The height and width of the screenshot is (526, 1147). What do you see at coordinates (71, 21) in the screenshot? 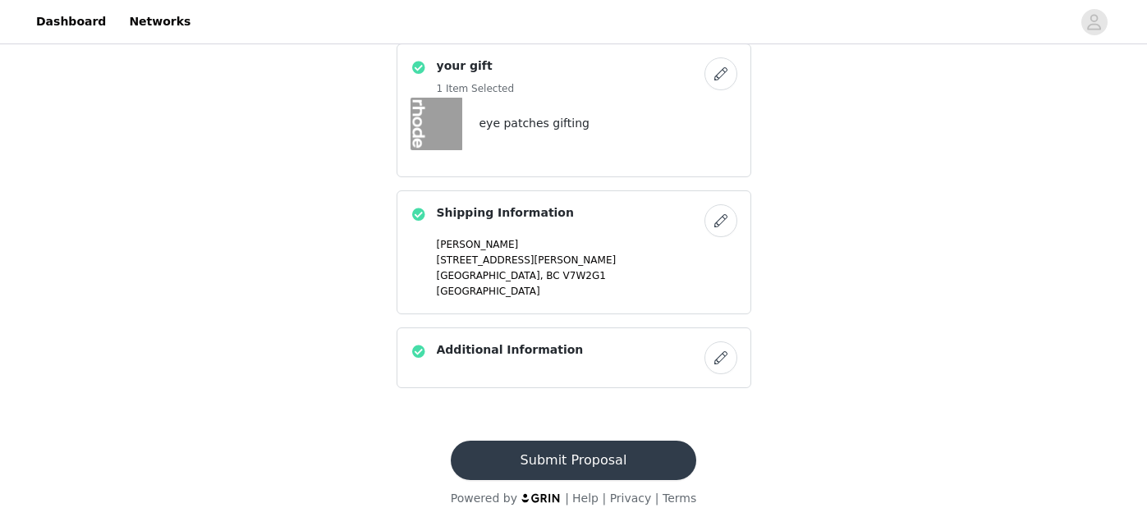
I see `a: Dashboard` at bounding box center [71, 21].